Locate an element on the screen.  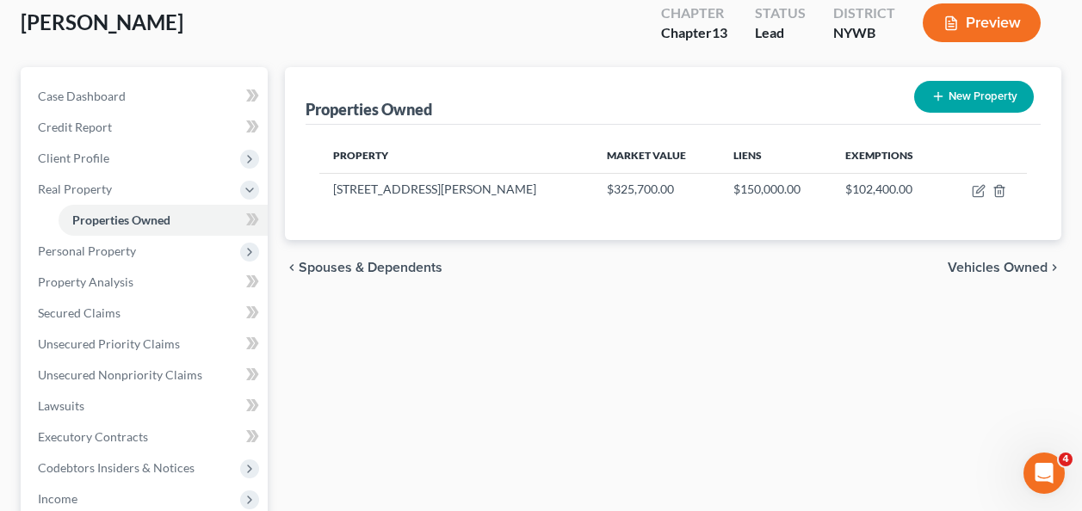
span: Property Analysis is located at coordinates (85, 281).